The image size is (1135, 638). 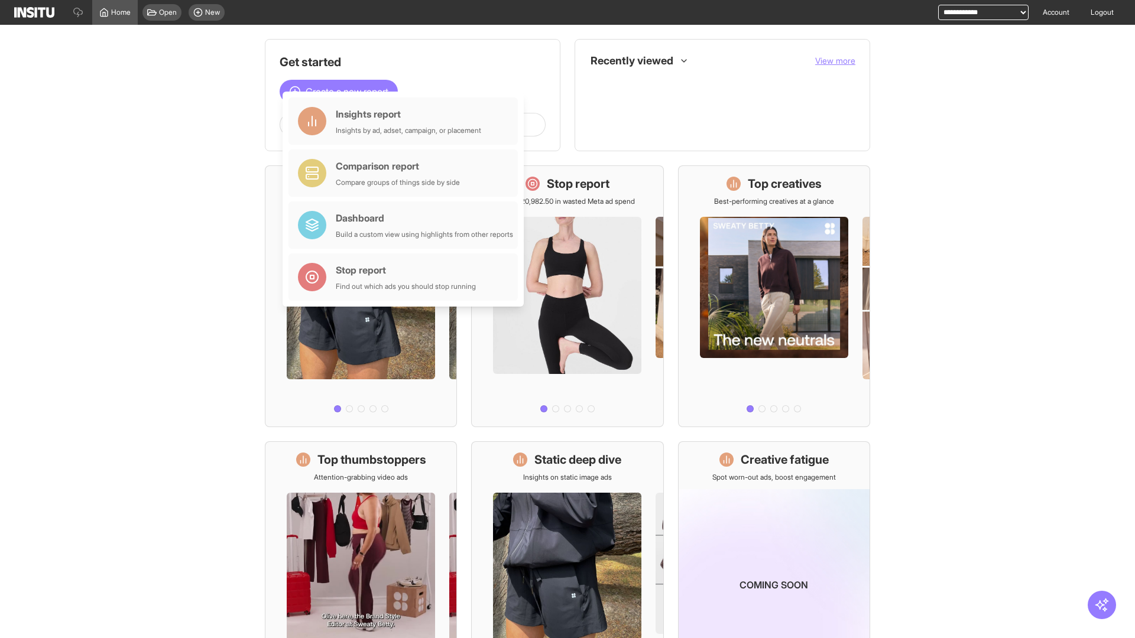 What do you see at coordinates (774, 296) in the screenshot?
I see `a: Top creativesBest-performing creatives at a glance` at bounding box center [774, 296].